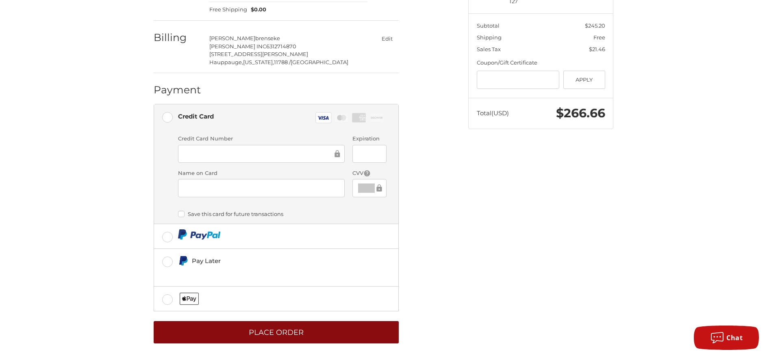 Image resolution: width=767 pixels, height=356 pixels. What do you see at coordinates (595, 26) in the screenshot?
I see `span: $245.20` at bounding box center [595, 26].